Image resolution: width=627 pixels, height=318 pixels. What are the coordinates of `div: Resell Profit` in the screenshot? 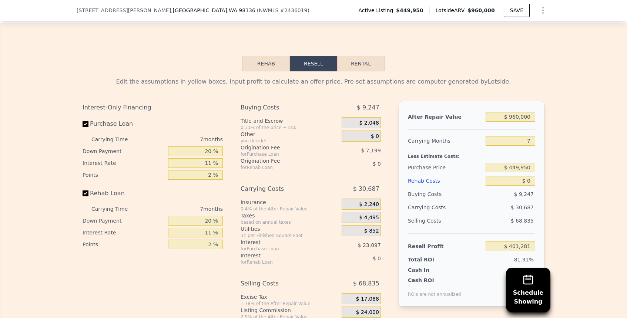 It's located at (446, 247).